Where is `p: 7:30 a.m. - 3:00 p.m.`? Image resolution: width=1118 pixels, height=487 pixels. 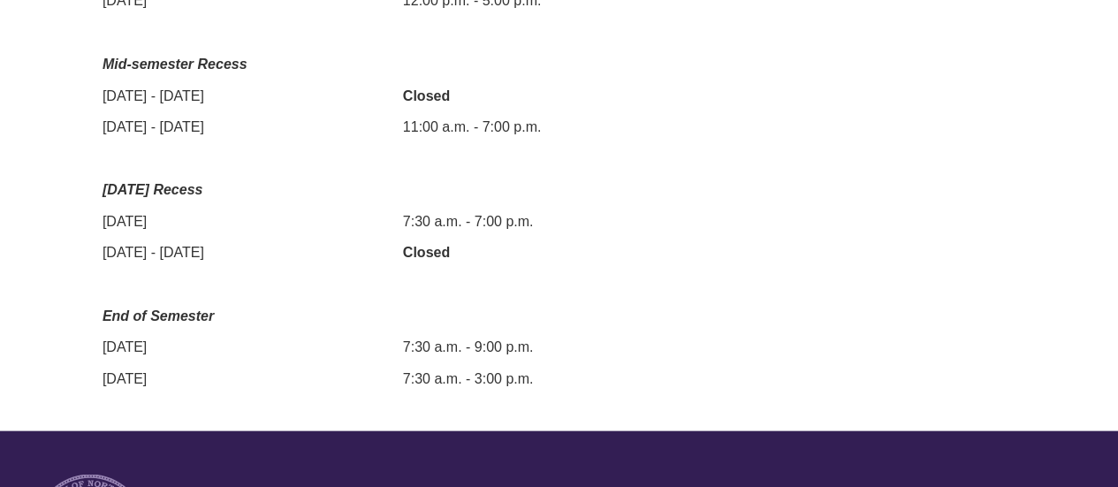
p: 7:30 a.m. - 3:00 p.m. is located at coordinates (540, 378).